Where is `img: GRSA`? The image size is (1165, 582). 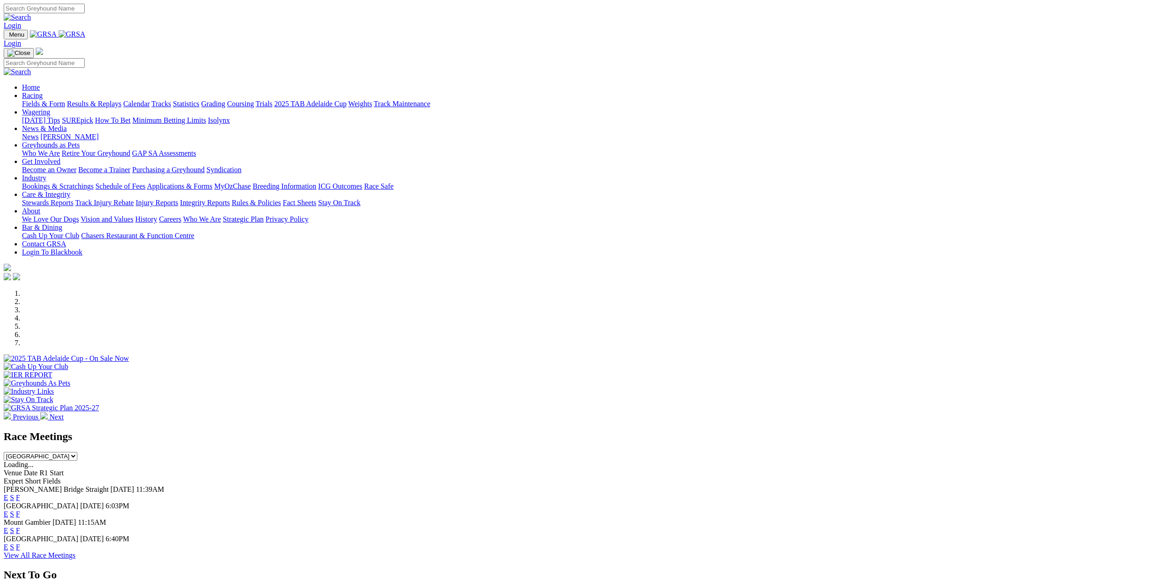
img: GRSA is located at coordinates (72, 34).